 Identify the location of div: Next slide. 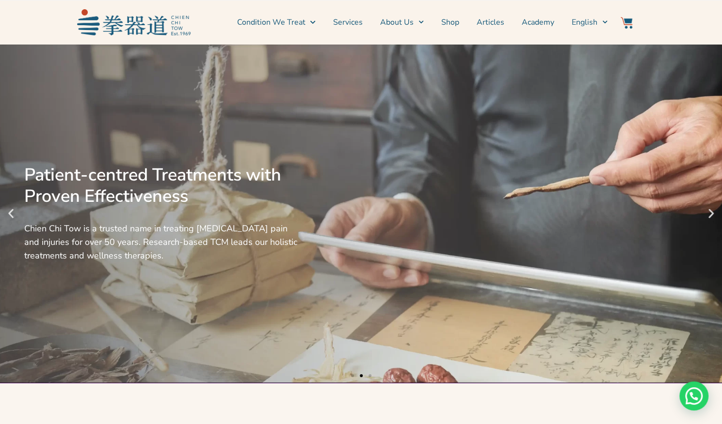
(710, 214).